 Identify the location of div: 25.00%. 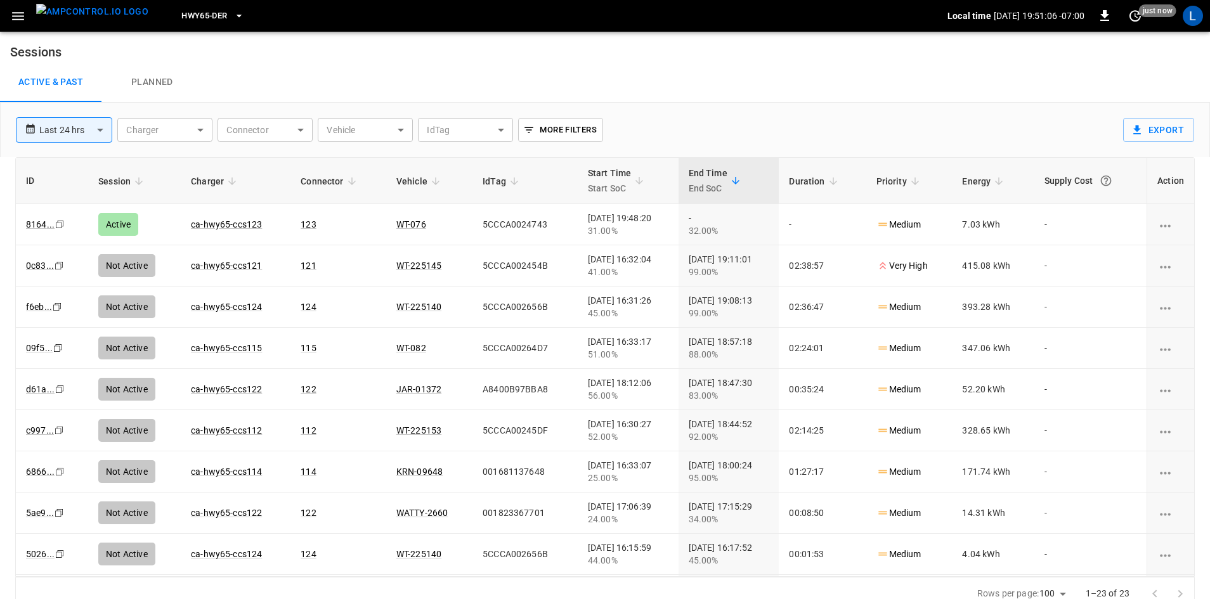
(628, 478).